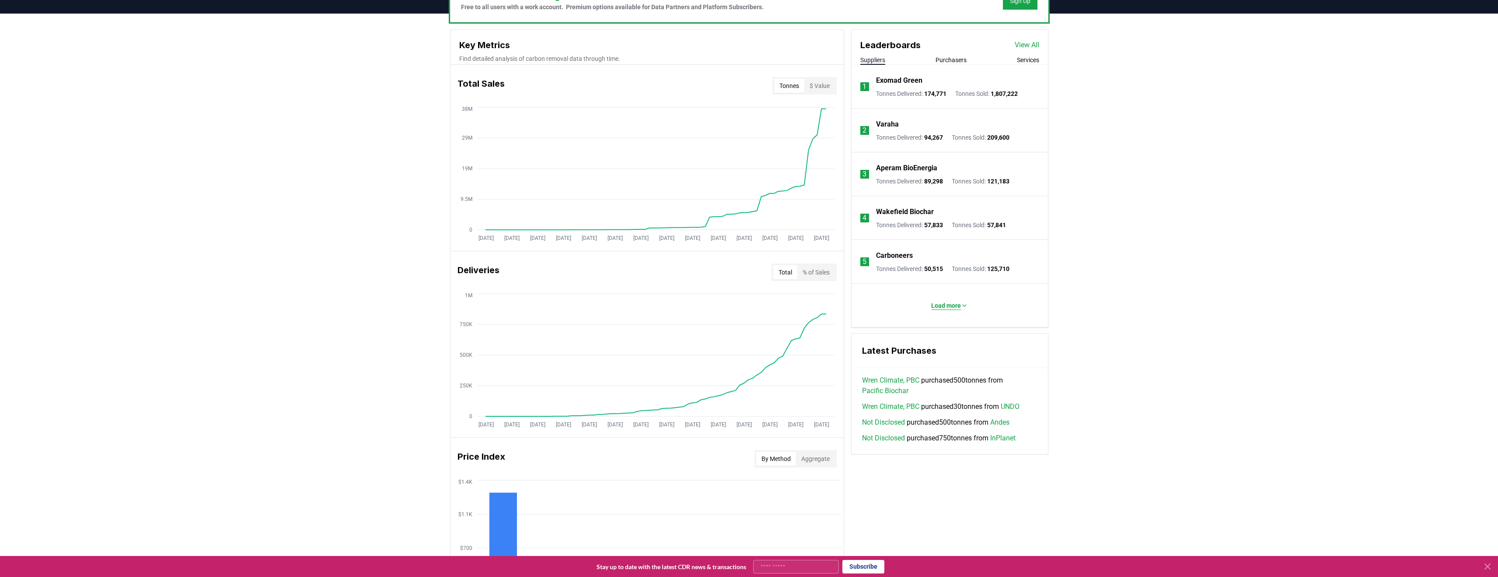 Image resolution: width=1498 pixels, height=577 pixels. I want to click on button: $ Value, so click(820, 86).